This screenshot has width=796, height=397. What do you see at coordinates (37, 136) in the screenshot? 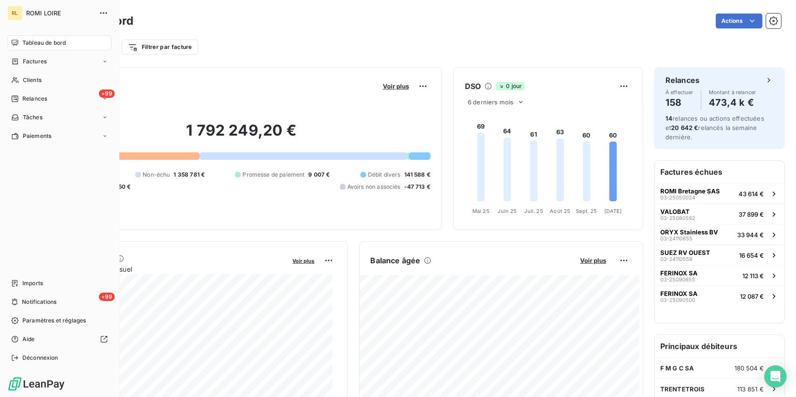
I see `span: Paiements` at bounding box center [37, 136].